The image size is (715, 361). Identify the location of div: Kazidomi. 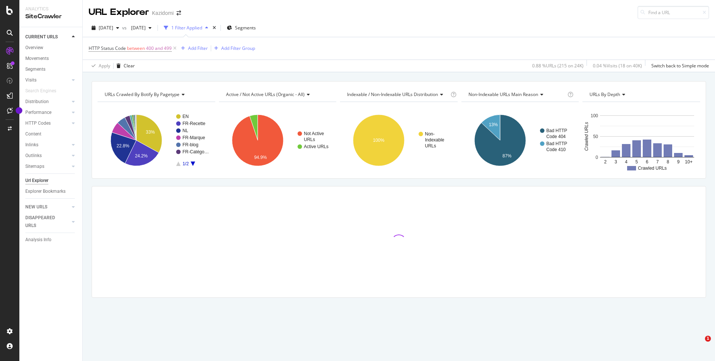
(163, 13).